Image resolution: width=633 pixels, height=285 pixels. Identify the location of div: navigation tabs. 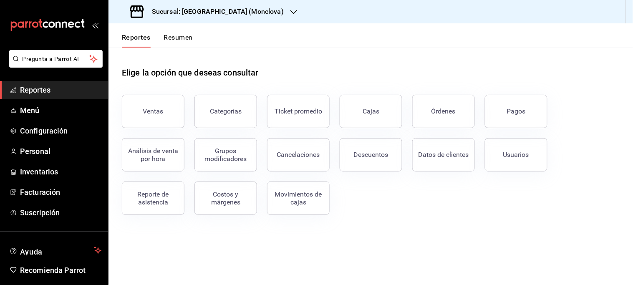
(157, 40).